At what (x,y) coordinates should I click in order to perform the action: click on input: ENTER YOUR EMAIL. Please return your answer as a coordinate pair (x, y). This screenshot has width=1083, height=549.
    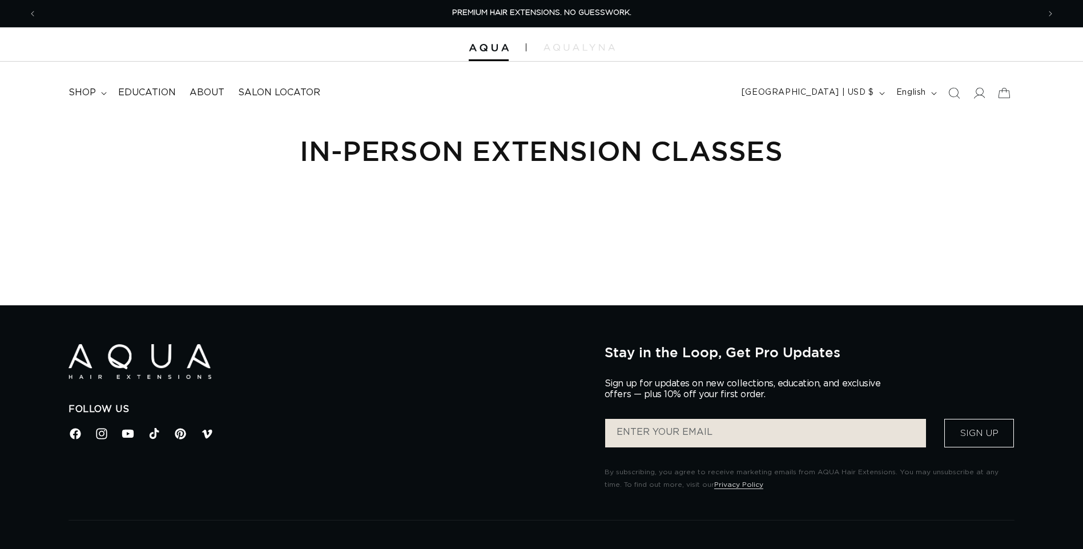
    Looking at the image, I should click on (766, 433).